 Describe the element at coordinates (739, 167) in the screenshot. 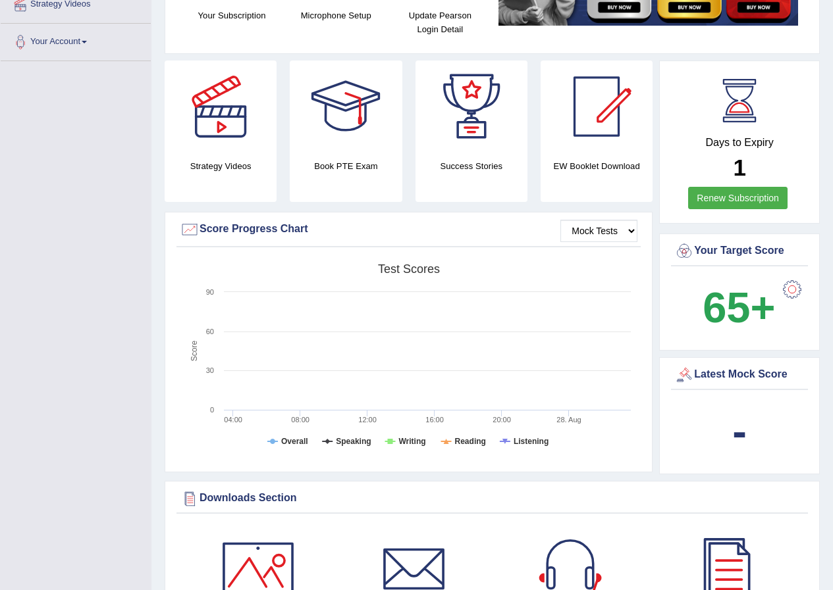

I see `b: 1` at that location.